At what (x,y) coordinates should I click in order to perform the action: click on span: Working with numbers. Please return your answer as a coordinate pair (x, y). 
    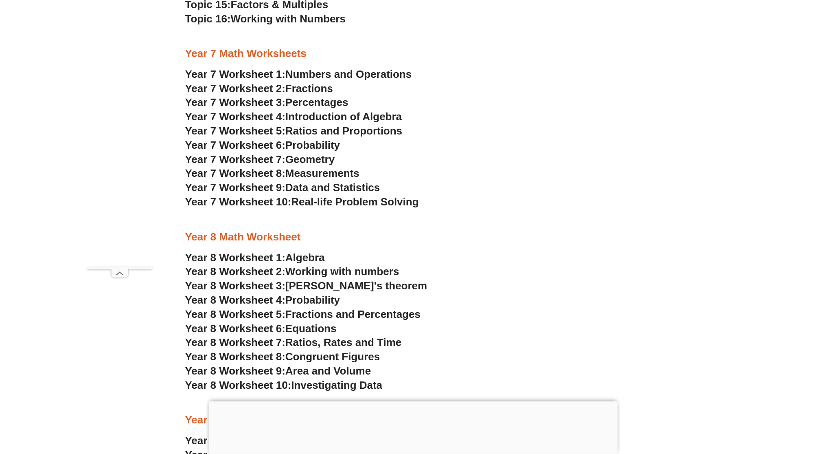
    Looking at the image, I should click on (342, 272).